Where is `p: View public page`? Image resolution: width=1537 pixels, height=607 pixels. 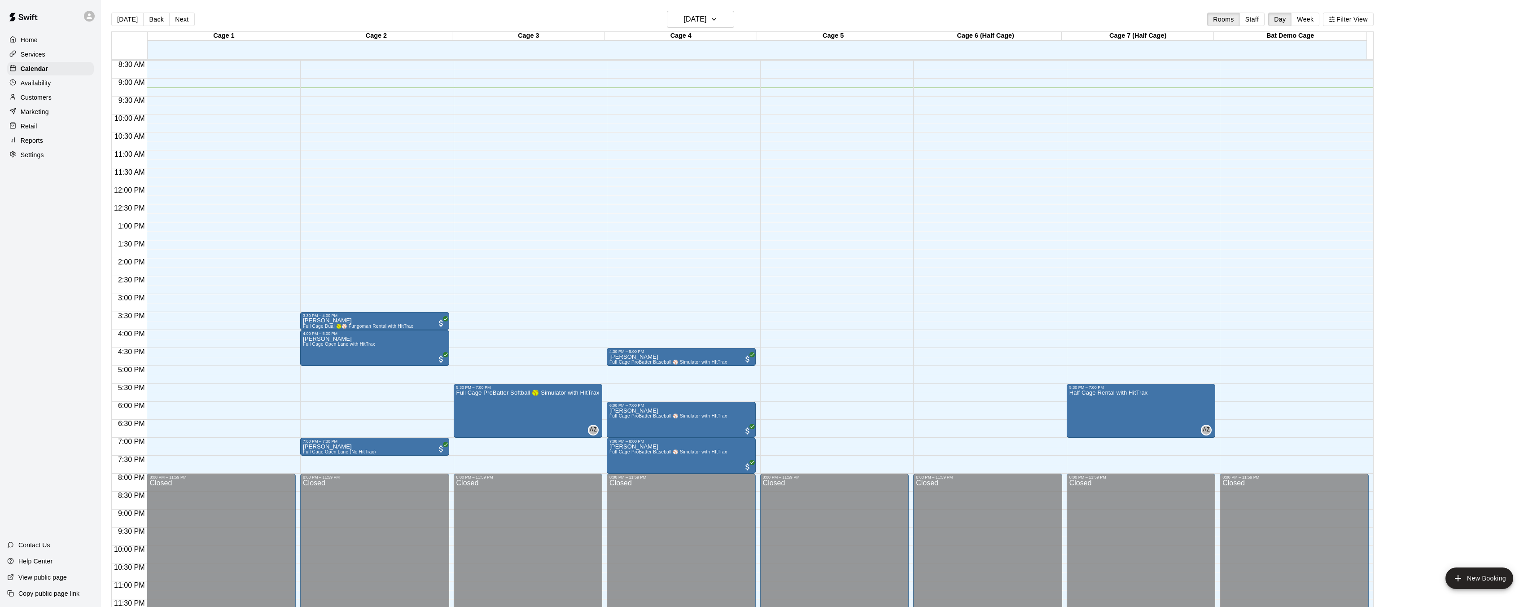
p: View public page is located at coordinates (43, 577).